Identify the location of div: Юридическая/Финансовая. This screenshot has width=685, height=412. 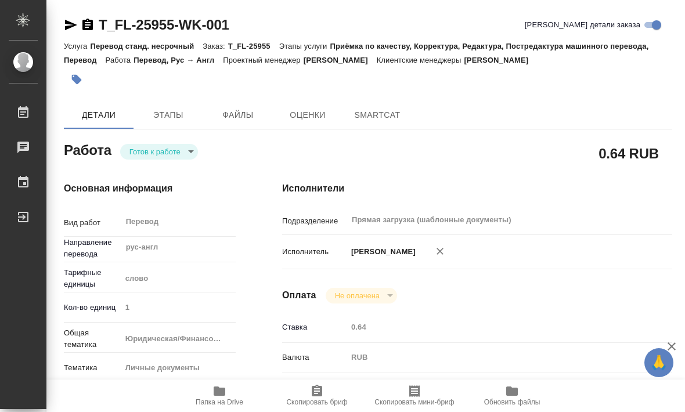
(178, 339).